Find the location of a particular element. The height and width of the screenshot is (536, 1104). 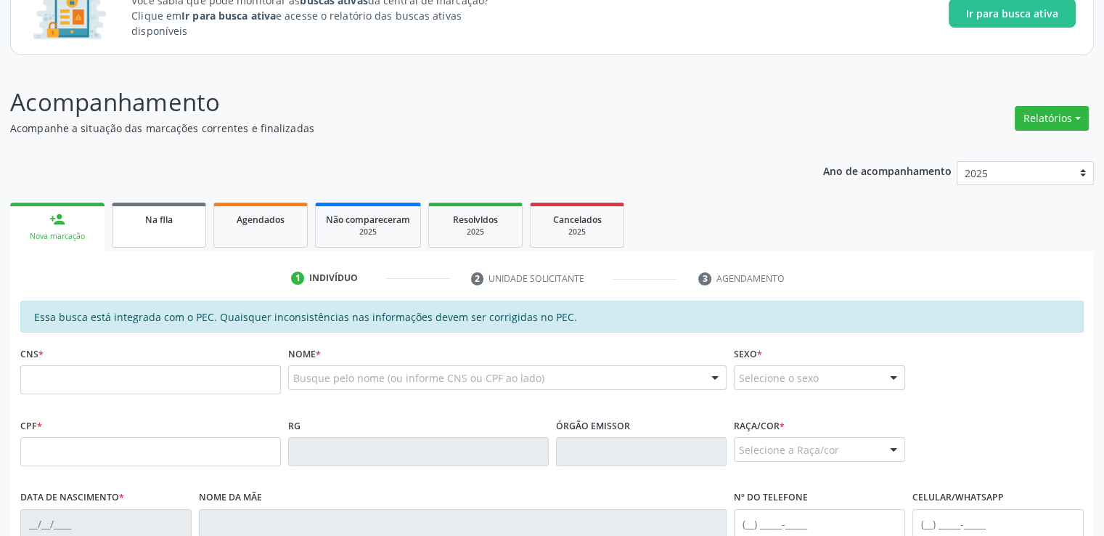

span: Busque pelo nome (ou informe CNS ou CPF ao lado) is located at coordinates (419, 377).